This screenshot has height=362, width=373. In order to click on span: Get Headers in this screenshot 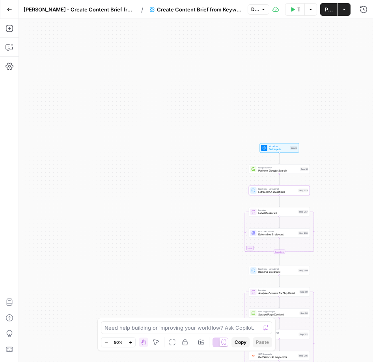, I will do `click(278, 336)`.